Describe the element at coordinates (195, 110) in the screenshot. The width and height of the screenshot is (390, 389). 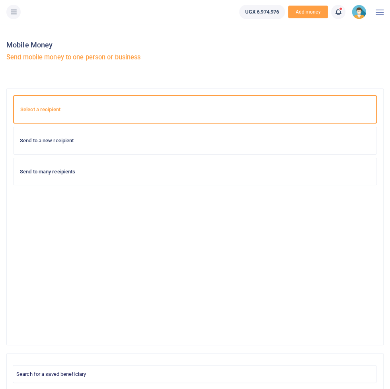
I see `a: Select a recipient` at that location.